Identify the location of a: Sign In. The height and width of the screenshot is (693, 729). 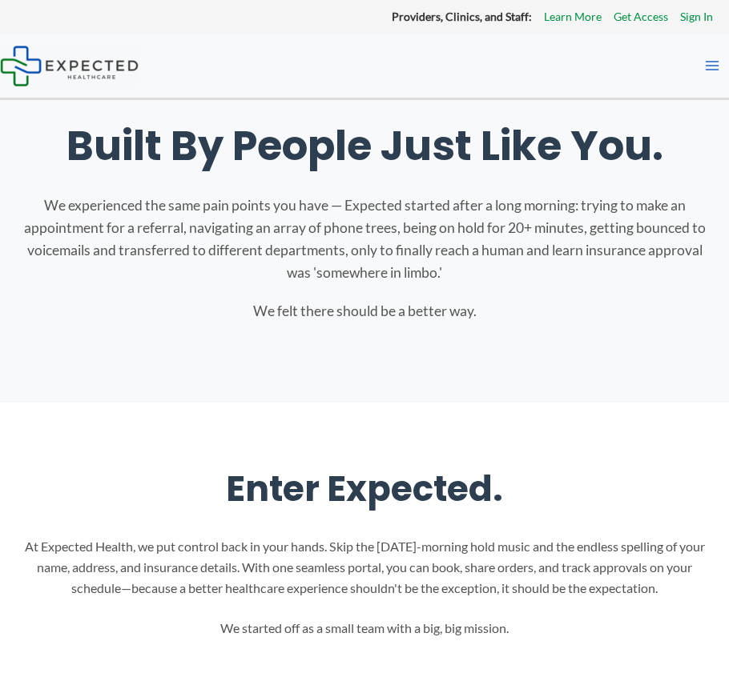
(696, 17).